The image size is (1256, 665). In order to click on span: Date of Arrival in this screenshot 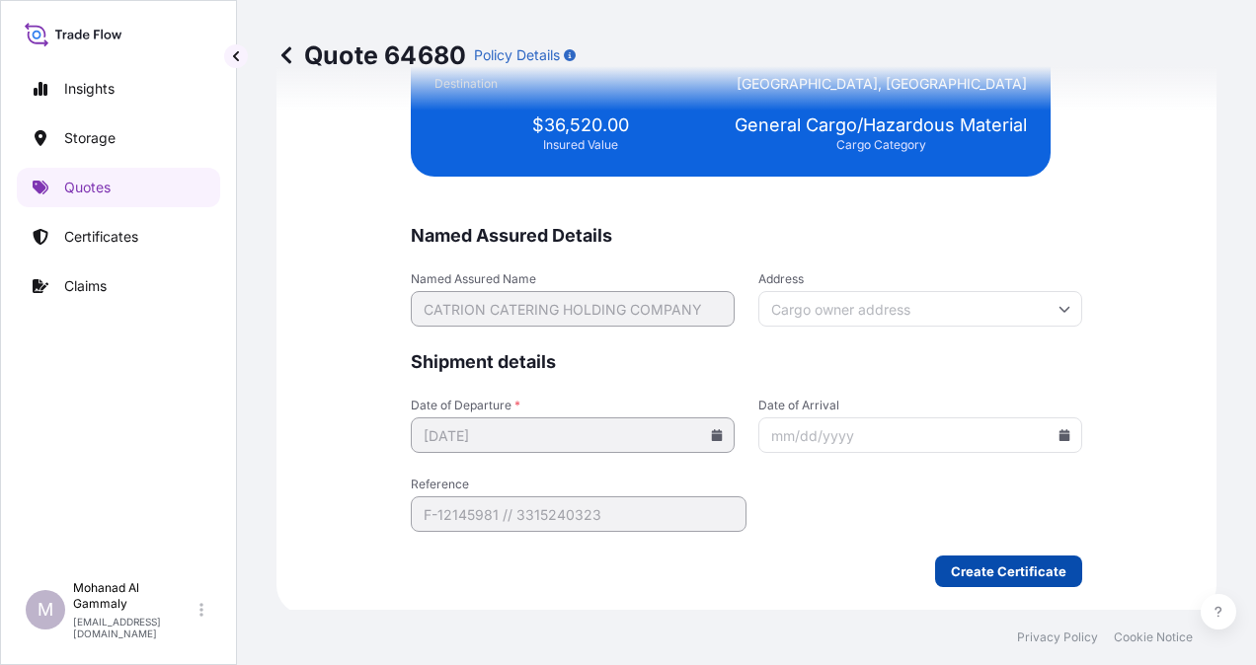, I will do `click(920, 406)`.